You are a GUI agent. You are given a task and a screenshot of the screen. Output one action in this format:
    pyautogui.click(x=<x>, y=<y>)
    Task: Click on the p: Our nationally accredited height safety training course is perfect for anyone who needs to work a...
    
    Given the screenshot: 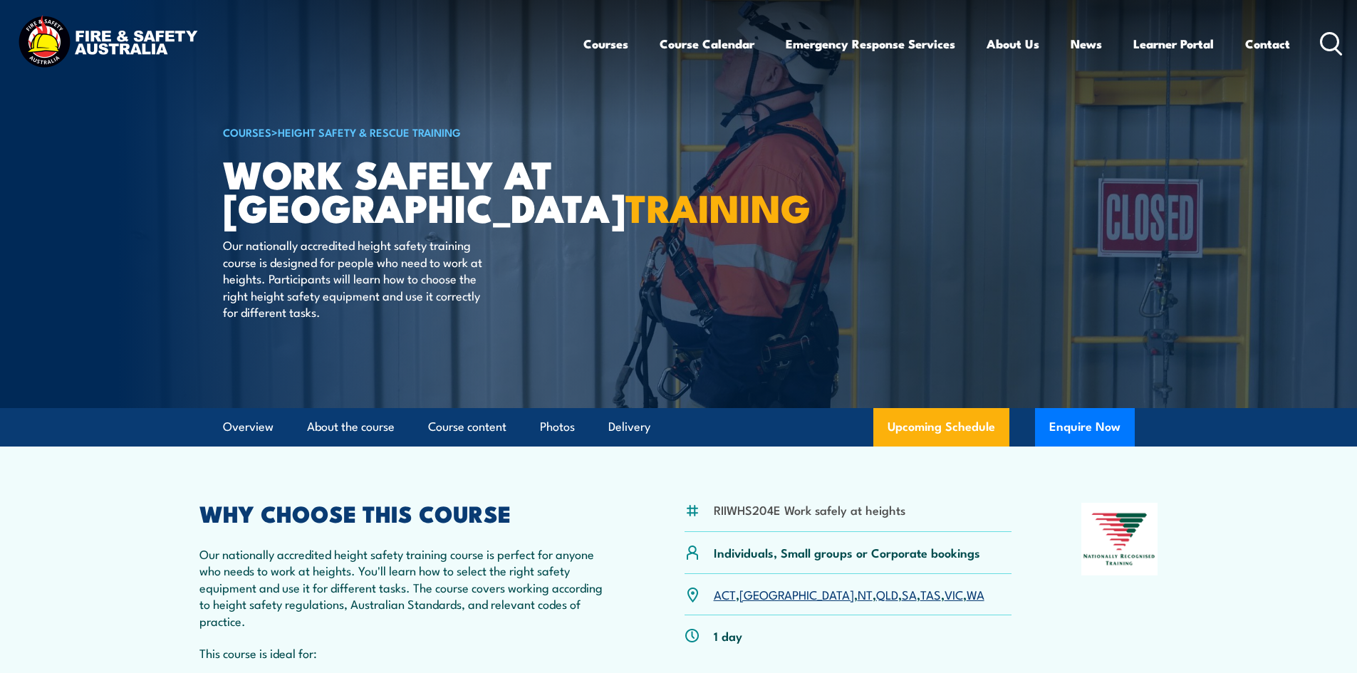 What is the action you would take?
    pyautogui.click(x=407, y=587)
    